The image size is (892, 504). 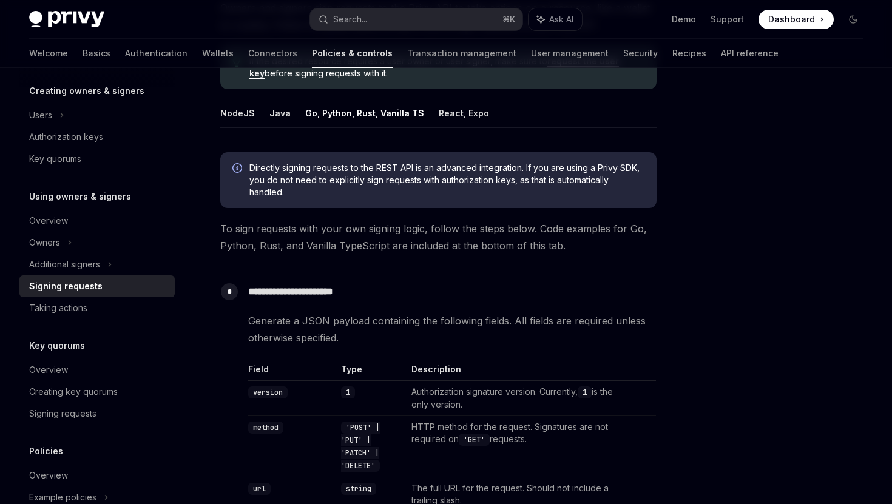 What do you see at coordinates (58, 308) in the screenshot?
I see `div: Taking actions` at bounding box center [58, 308].